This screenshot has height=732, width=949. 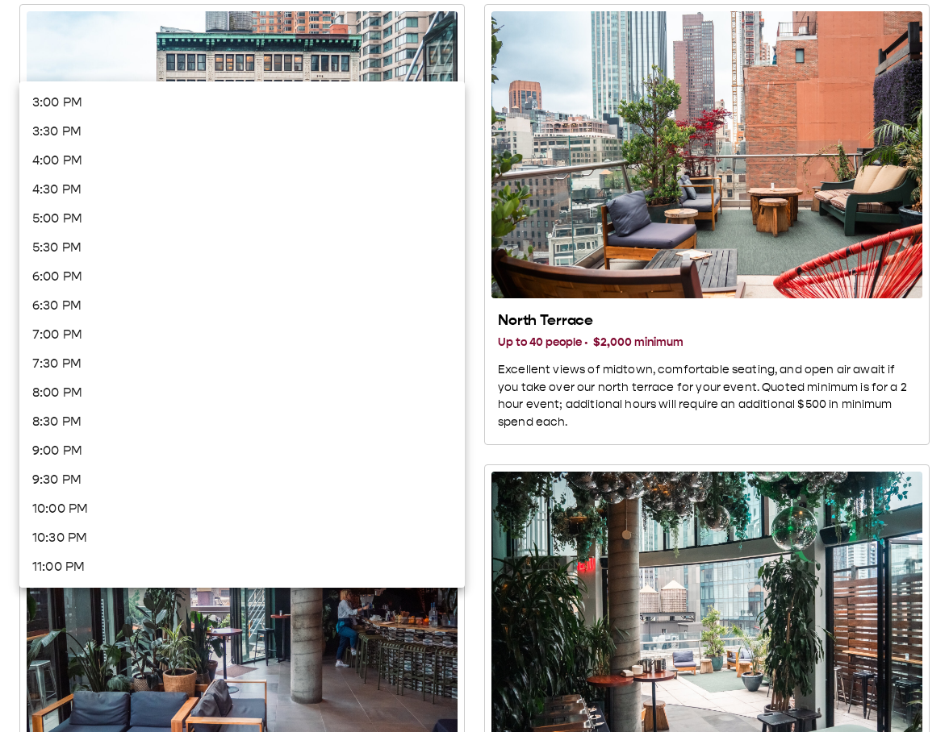 What do you see at coordinates (242, 422) in the screenshot?
I see `li: 8:30 PM` at bounding box center [242, 422].